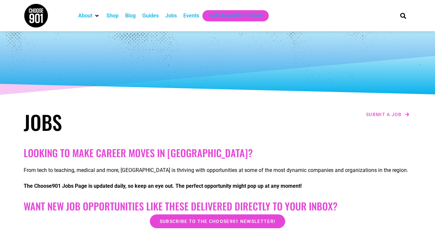 The height and width of the screenshot is (243, 435). What do you see at coordinates (218, 221) in the screenshot?
I see `a: Subscribe to the Choose901 newsletter!` at bounding box center [218, 221].